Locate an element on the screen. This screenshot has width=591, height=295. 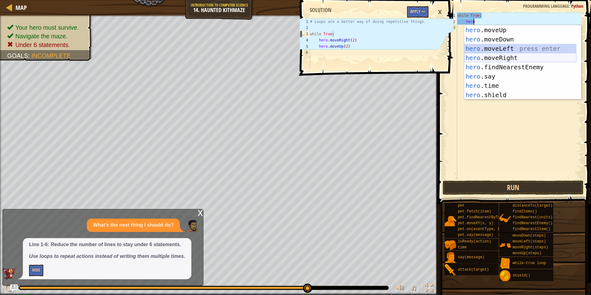
span: say(message) is located at coordinates (471, 257).